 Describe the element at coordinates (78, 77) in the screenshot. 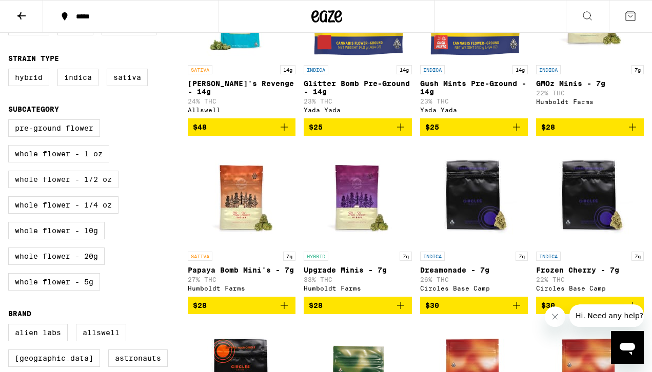

I see `label: Indica` at that location.